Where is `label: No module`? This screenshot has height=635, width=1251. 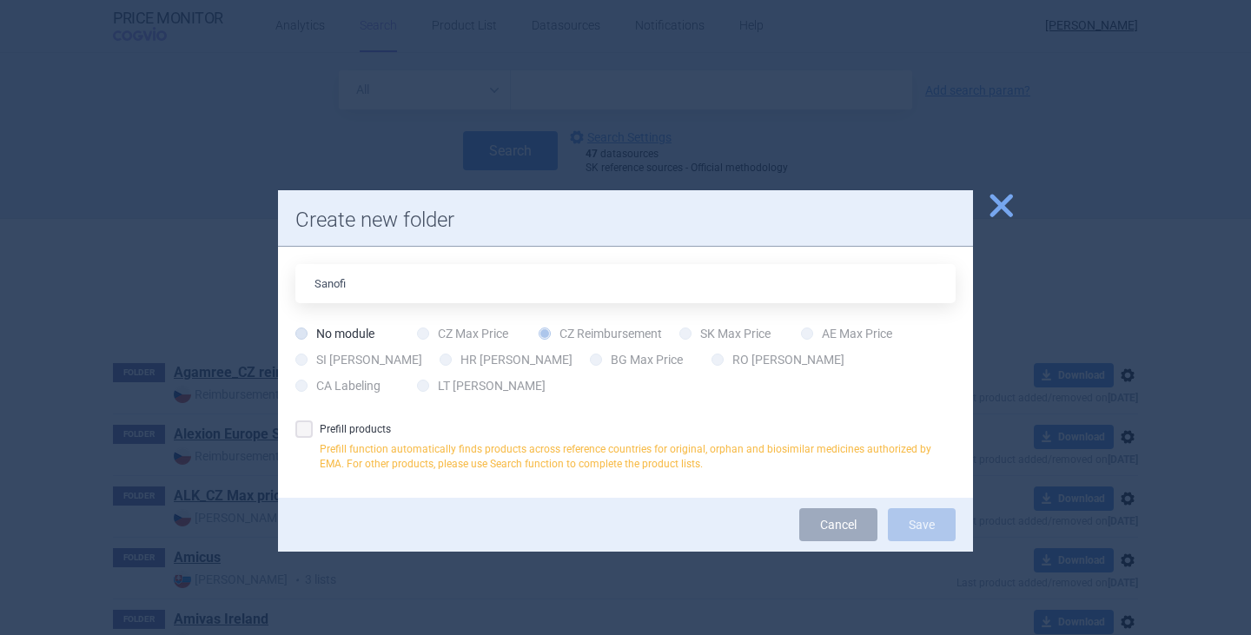 label: No module is located at coordinates (334, 333).